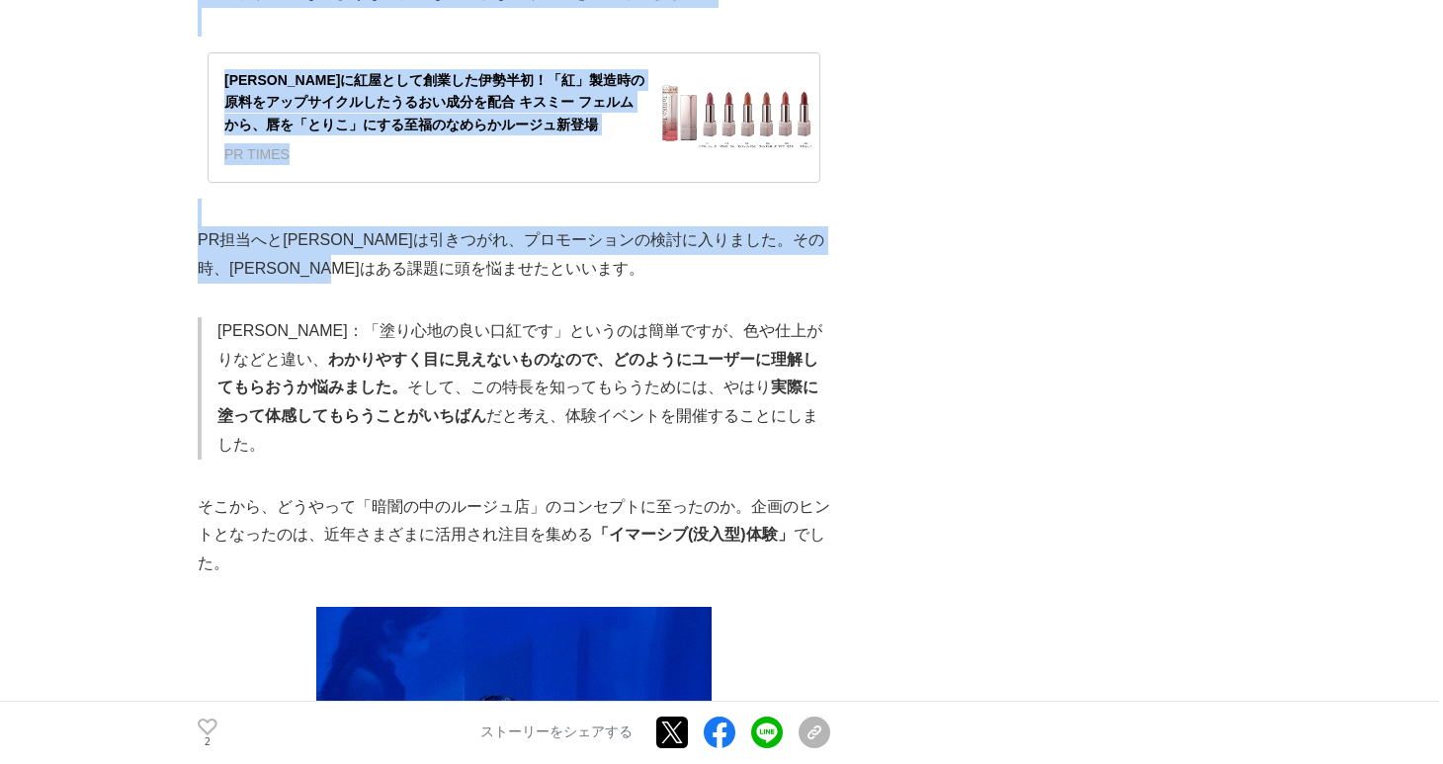 The height and width of the screenshot is (764, 1443). Describe the element at coordinates (435, 154) in the screenshot. I see `div: PR TIMES` at that location.